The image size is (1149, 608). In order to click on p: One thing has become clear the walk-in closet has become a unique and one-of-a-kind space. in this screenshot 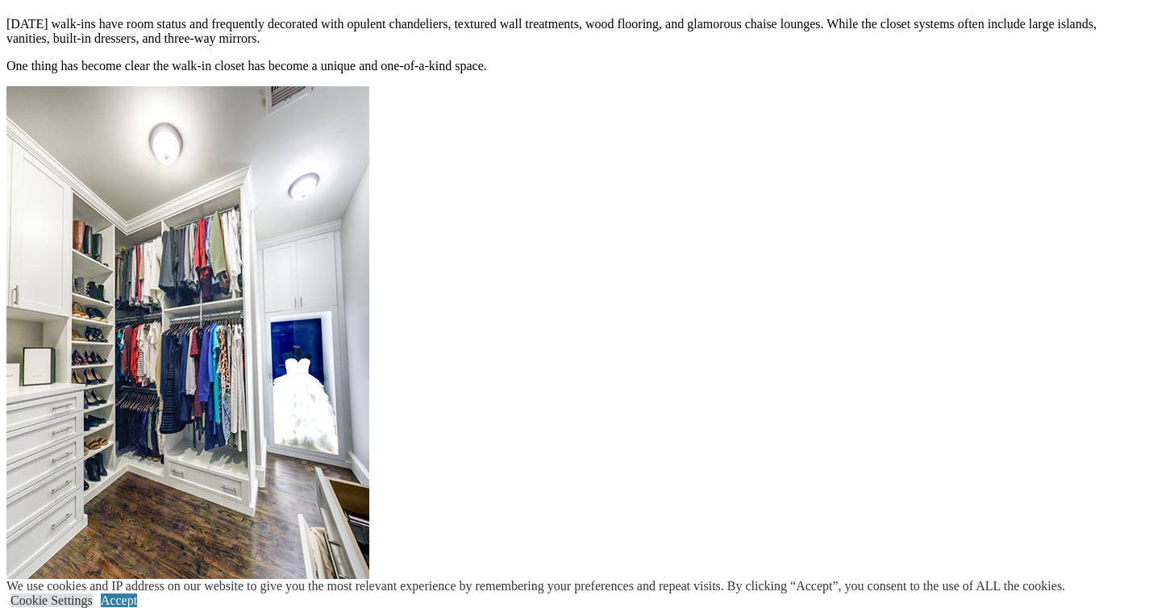, I will do `click(574, 66)`.